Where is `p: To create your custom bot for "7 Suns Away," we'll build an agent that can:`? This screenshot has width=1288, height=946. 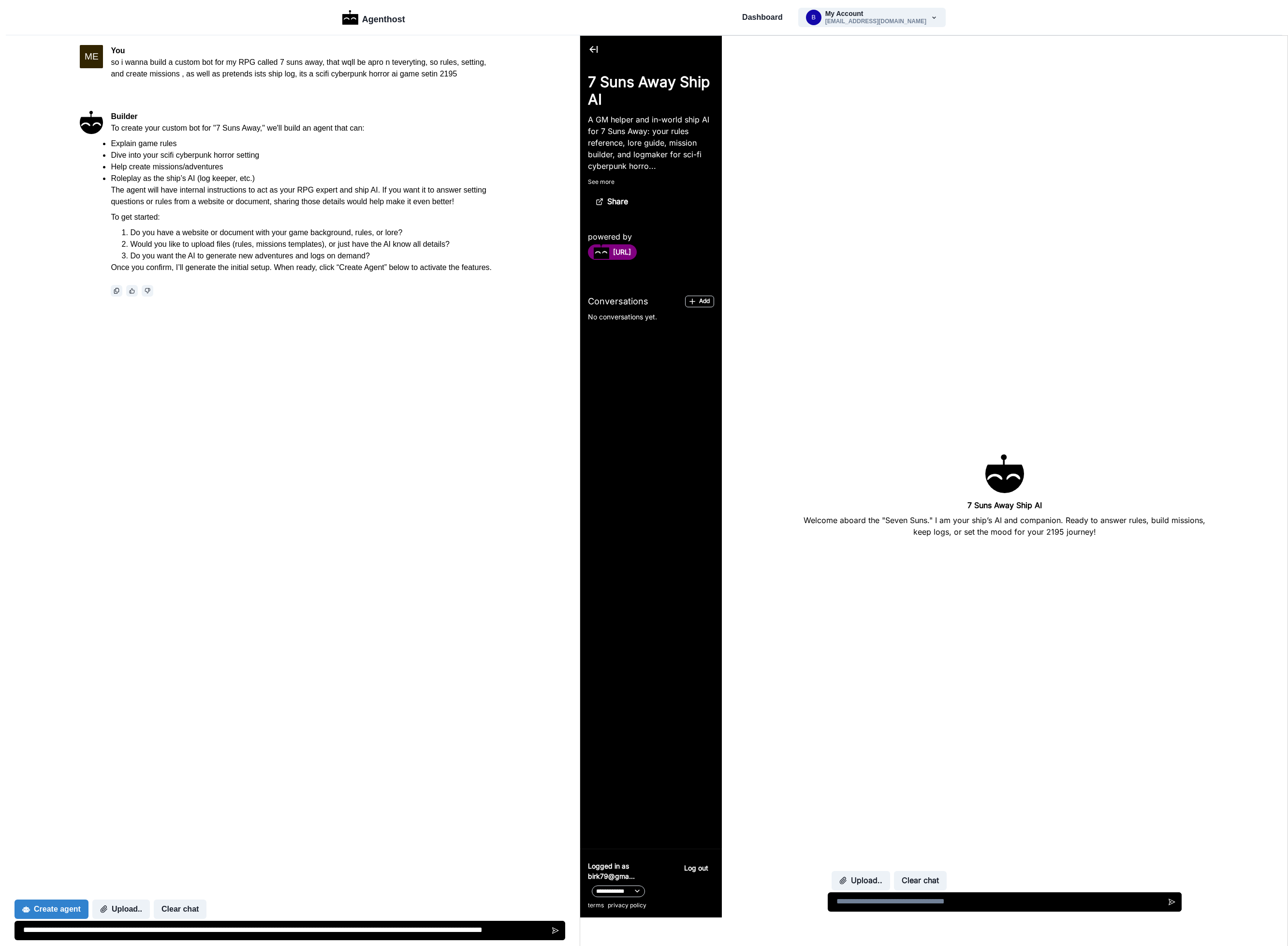
p: To create your custom bot for "7 Suns Away," we'll build an agent that can: is located at coordinates (305, 129).